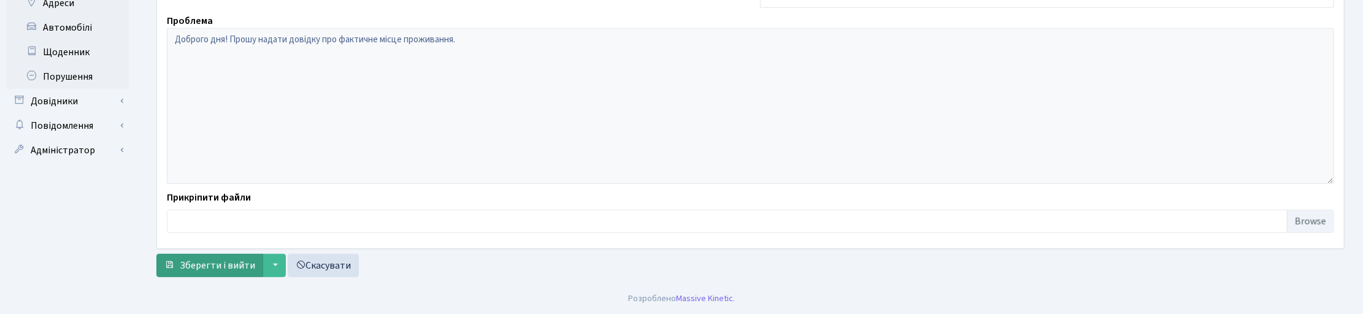  What do you see at coordinates (681, 299) in the screenshot?
I see `div: Розроблено .` at bounding box center [681, 299].